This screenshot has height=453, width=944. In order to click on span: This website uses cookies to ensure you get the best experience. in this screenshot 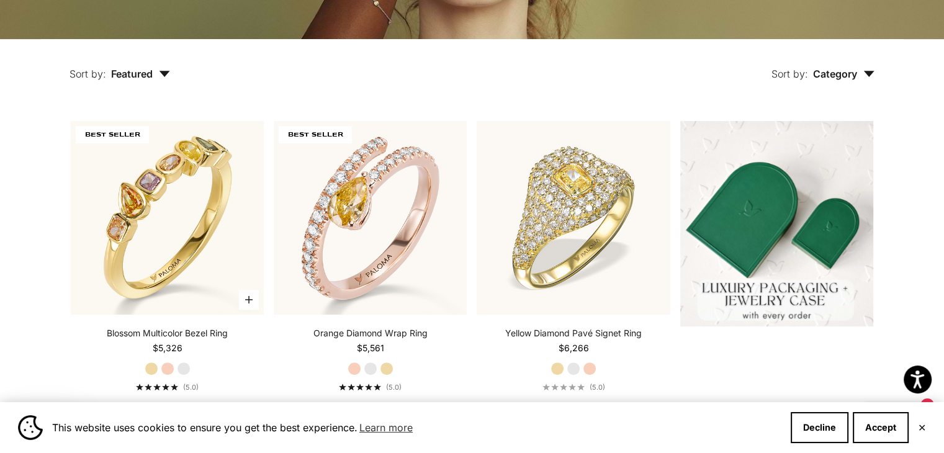, I will do `click(416, 428)`.